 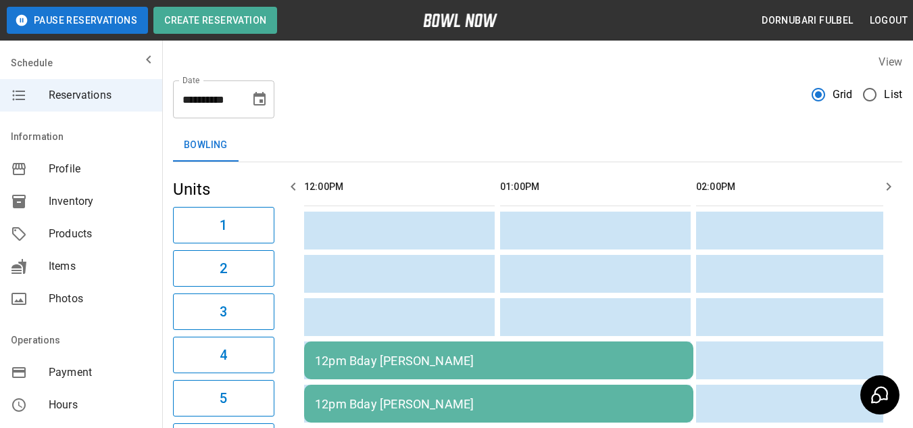 I want to click on span: Products, so click(x=100, y=234).